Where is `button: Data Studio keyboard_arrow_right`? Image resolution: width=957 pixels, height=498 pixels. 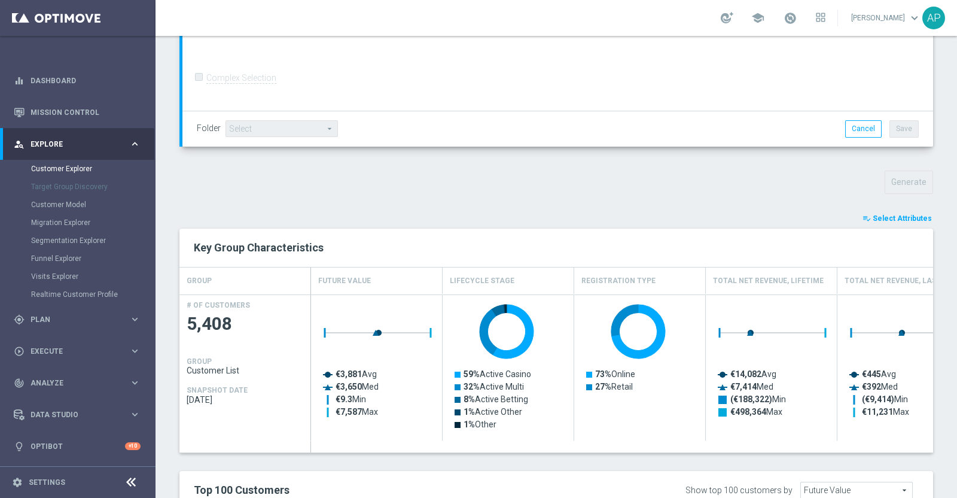
button: Data Studio keyboard_arrow_right is located at coordinates (77, 414).